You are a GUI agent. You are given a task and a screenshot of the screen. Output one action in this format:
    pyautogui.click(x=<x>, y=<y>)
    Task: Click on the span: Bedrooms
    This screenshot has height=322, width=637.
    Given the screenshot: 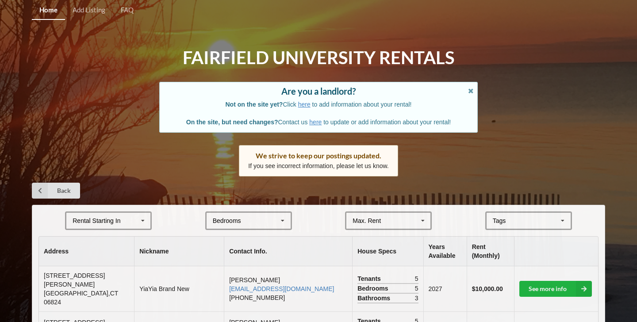 What is the action you would take?
    pyautogui.click(x=374, y=288)
    